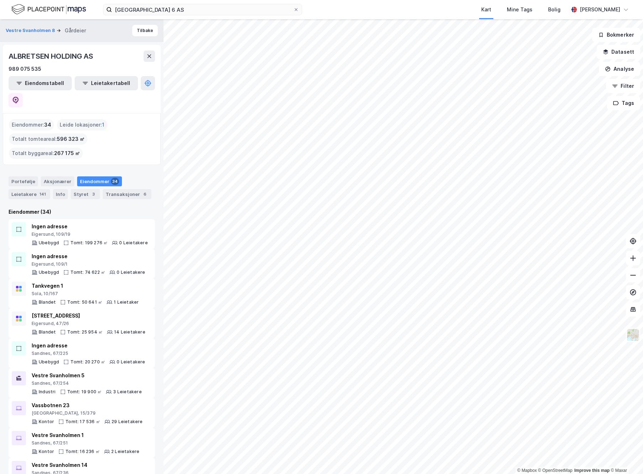 This screenshot has height=474, width=643. What do you see at coordinates (487, 10) in the screenshot?
I see `div: Kart` at bounding box center [487, 10].